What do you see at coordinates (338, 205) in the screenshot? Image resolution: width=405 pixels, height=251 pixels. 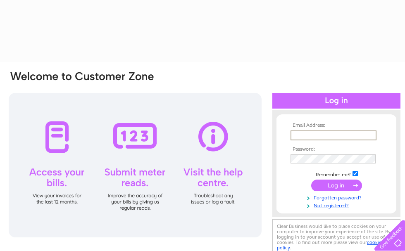 I see `a: Not registered?` at bounding box center [338, 205].